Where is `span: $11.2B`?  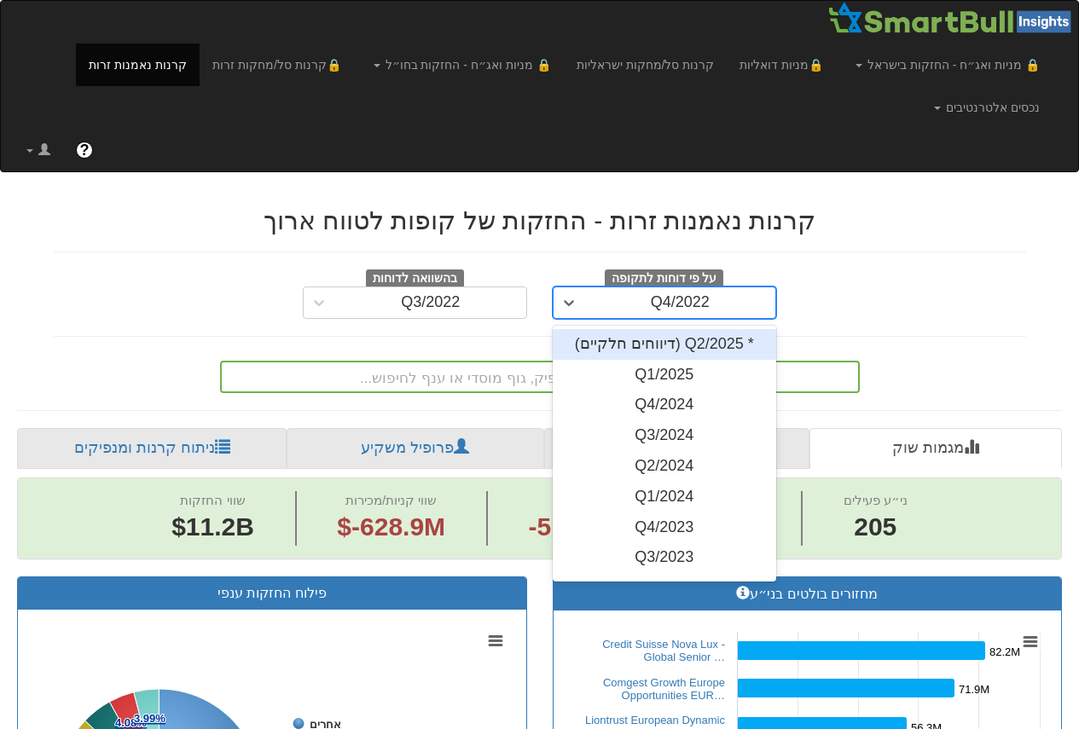
span: $11.2B is located at coordinates (212, 526).